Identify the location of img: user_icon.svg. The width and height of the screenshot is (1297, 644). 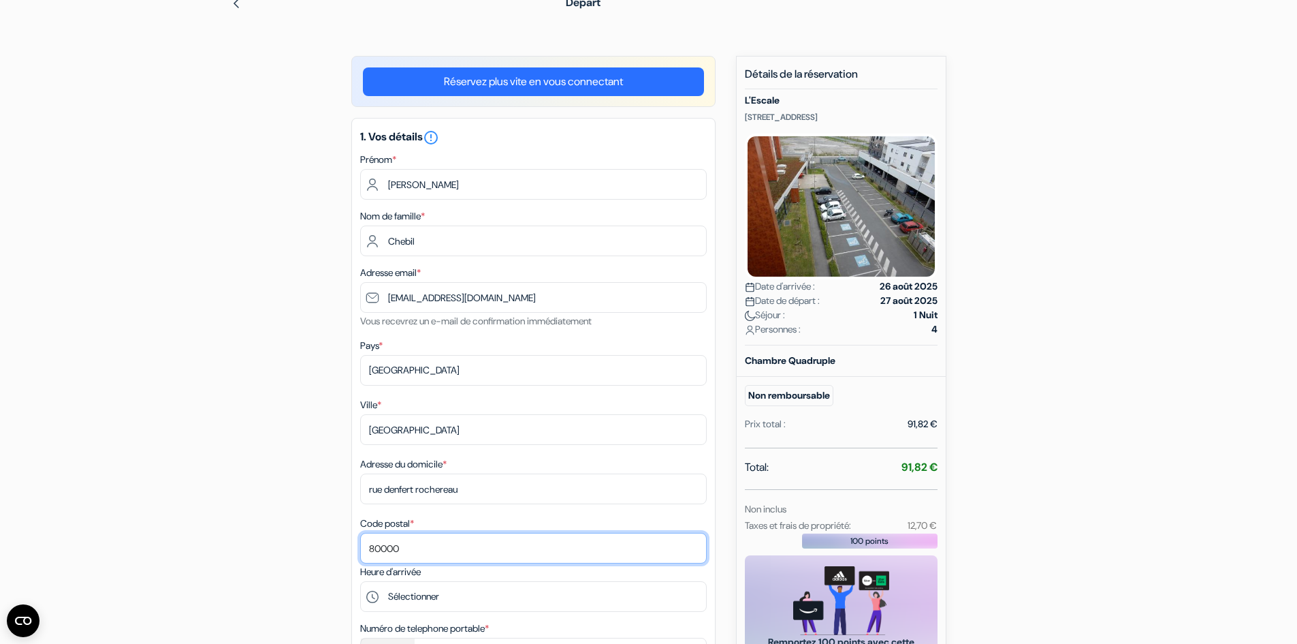
(750, 330).